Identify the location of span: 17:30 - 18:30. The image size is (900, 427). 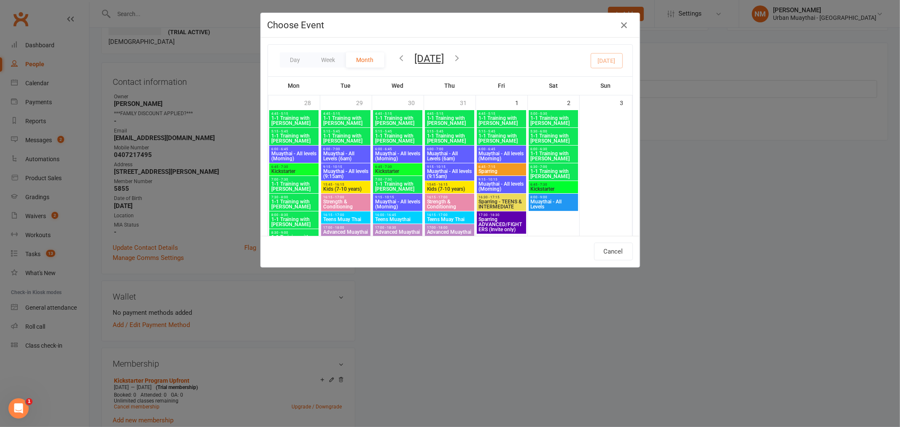
(501, 215).